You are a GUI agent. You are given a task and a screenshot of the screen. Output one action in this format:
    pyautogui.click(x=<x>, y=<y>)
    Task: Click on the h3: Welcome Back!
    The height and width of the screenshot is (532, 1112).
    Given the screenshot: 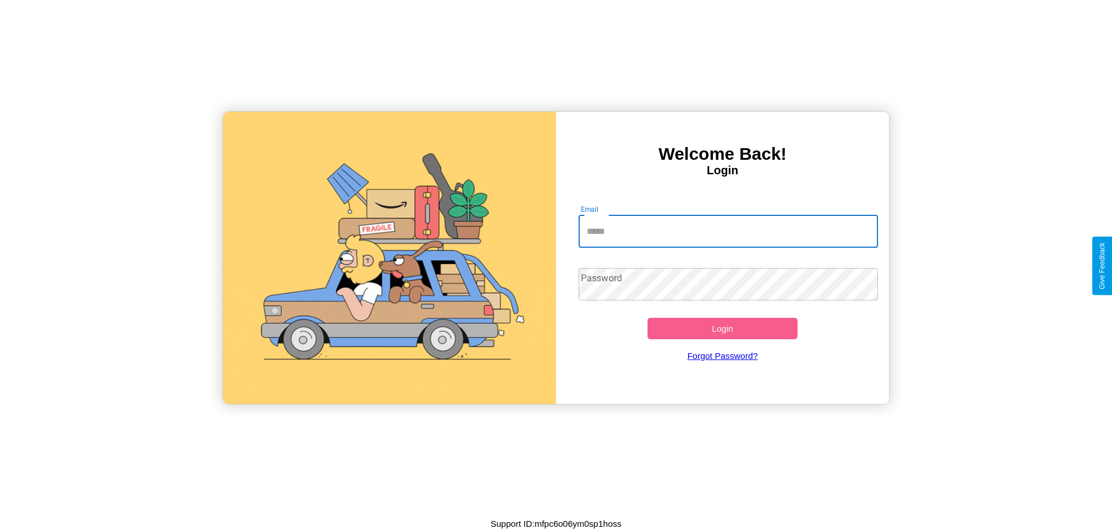 What is the action you would take?
    pyautogui.click(x=722, y=154)
    